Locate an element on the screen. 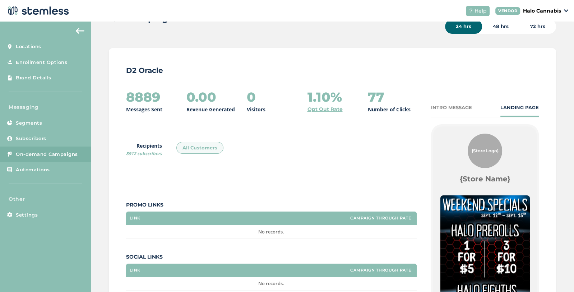 The height and width of the screenshot is (292, 574). span: {Store Logo} is located at coordinates (485, 151).